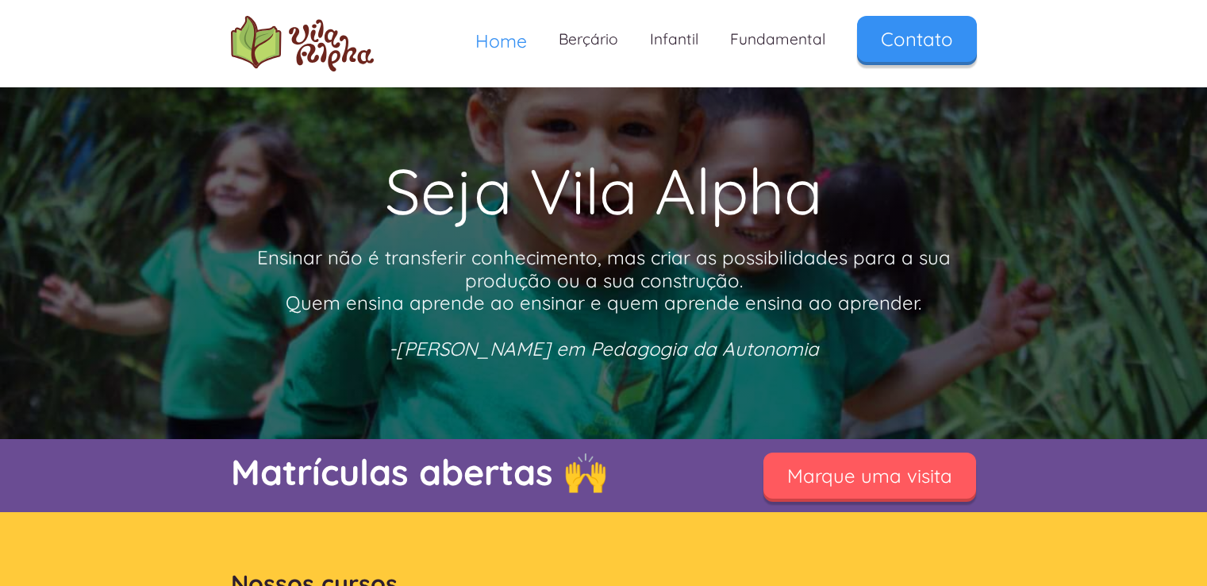  Describe the element at coordinates (917, 39) in the screenshot. I see `a: Contato` at that location.